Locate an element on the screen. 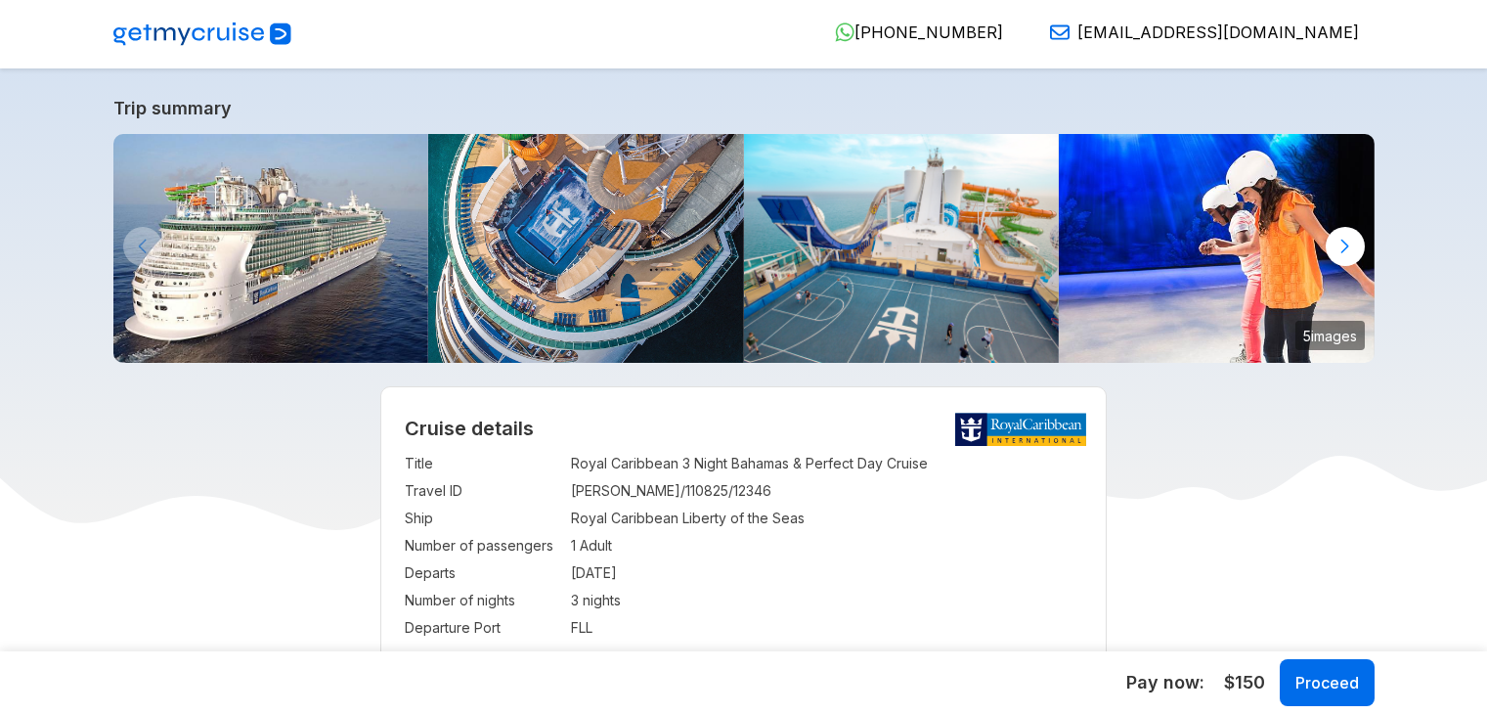 Image resolution: width=1487 pixels, height=714 pixels. td: Number of nights is located at coordinates (483, 600).